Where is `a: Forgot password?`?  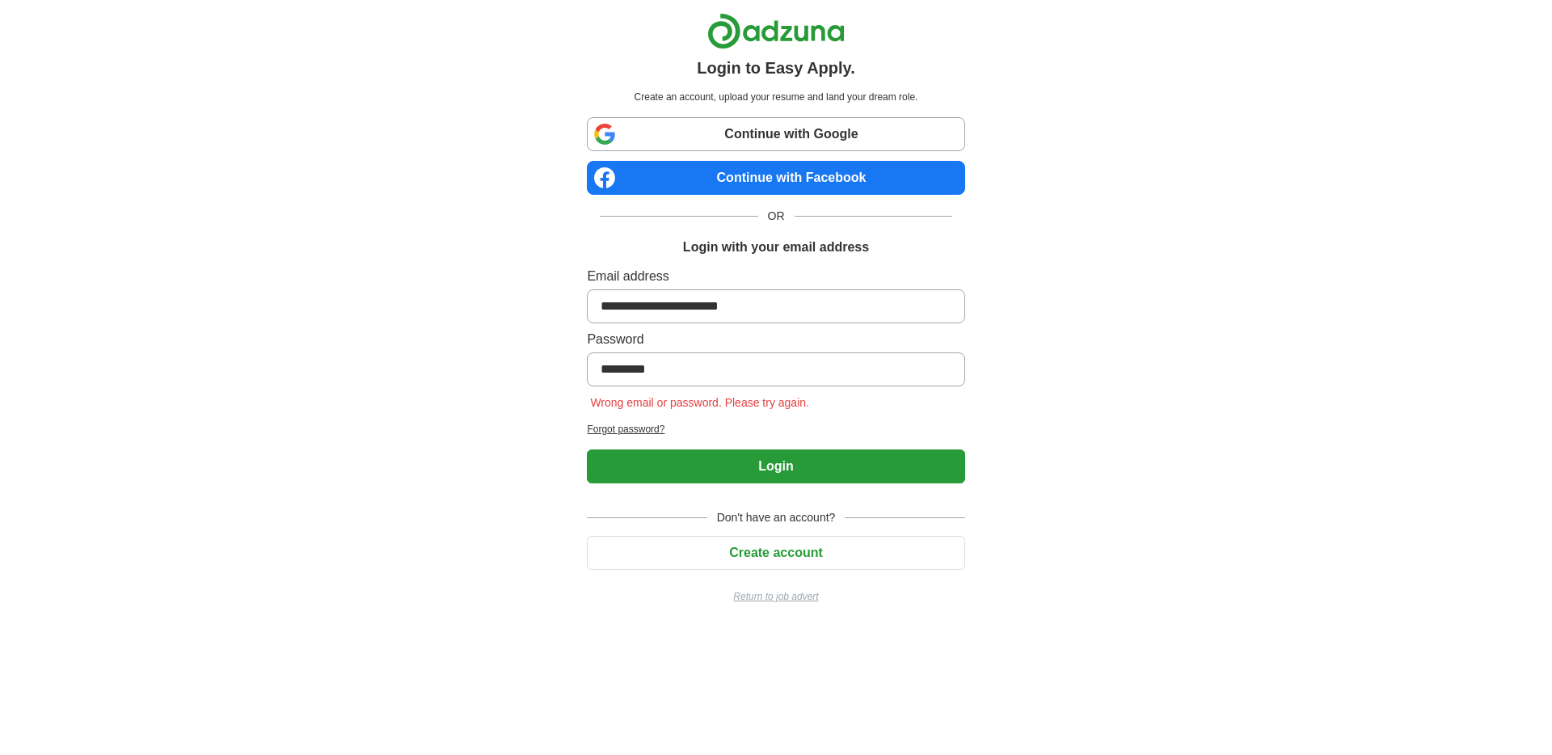
a: Forgot password? is located at coordinates (775, 429).